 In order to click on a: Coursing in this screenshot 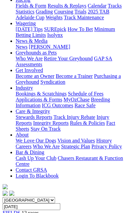, I will do `click(63, 11)`.